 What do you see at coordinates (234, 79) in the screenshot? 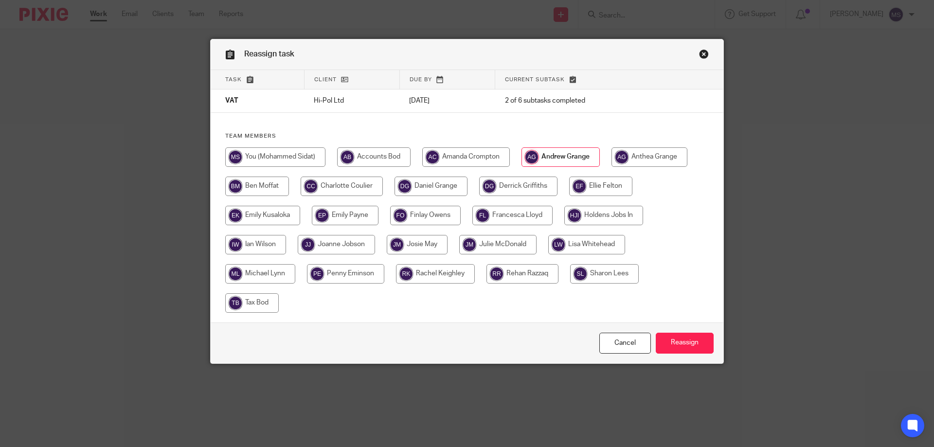
I see `span: Task` at bounding box center [234, 79].